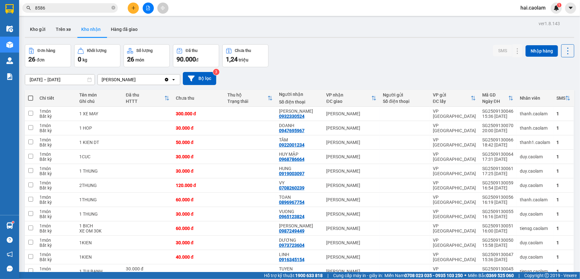  Describe the element at coordinates (232, 59) in the screenshot. I see `span: 1,24` at that location.